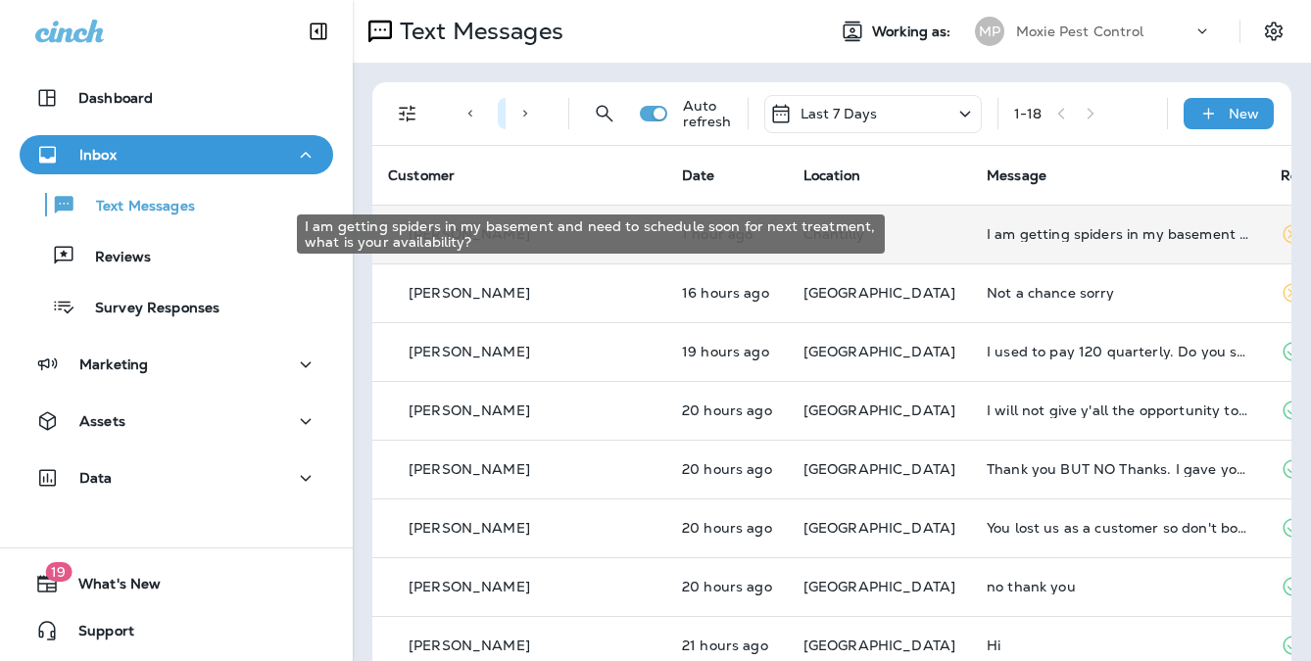 Image resolution: width=1311 pixels, height=661 pixels. What do you see at coordinates (176, 205) in the screenshot?
I see `button: Text Messages` at bounding box center [176, 205].